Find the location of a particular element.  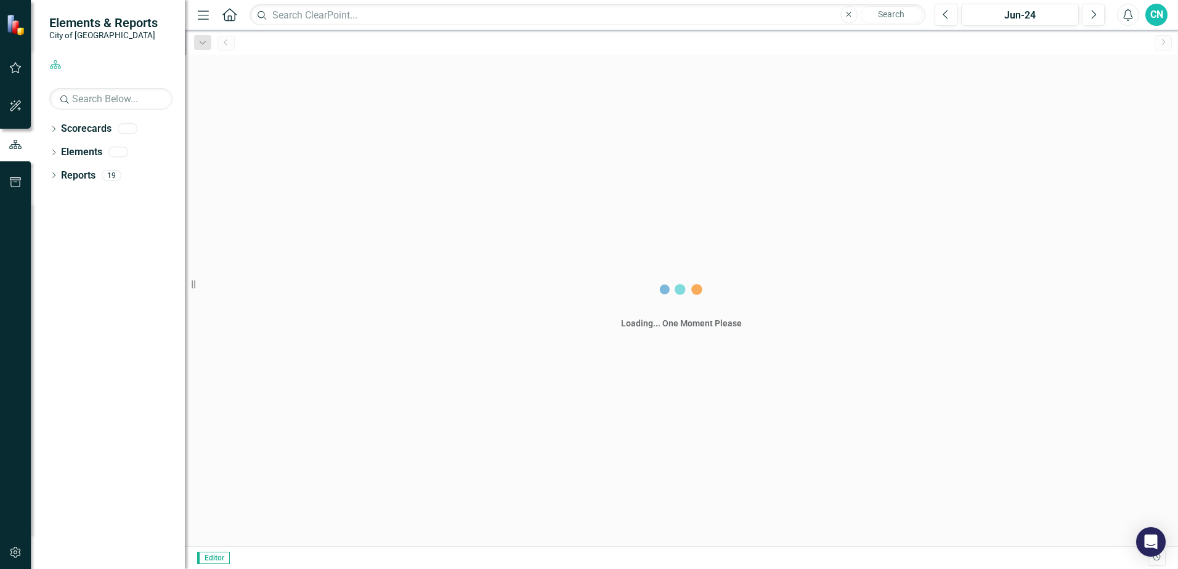

div: 19 is located at coordinates (112, 175).